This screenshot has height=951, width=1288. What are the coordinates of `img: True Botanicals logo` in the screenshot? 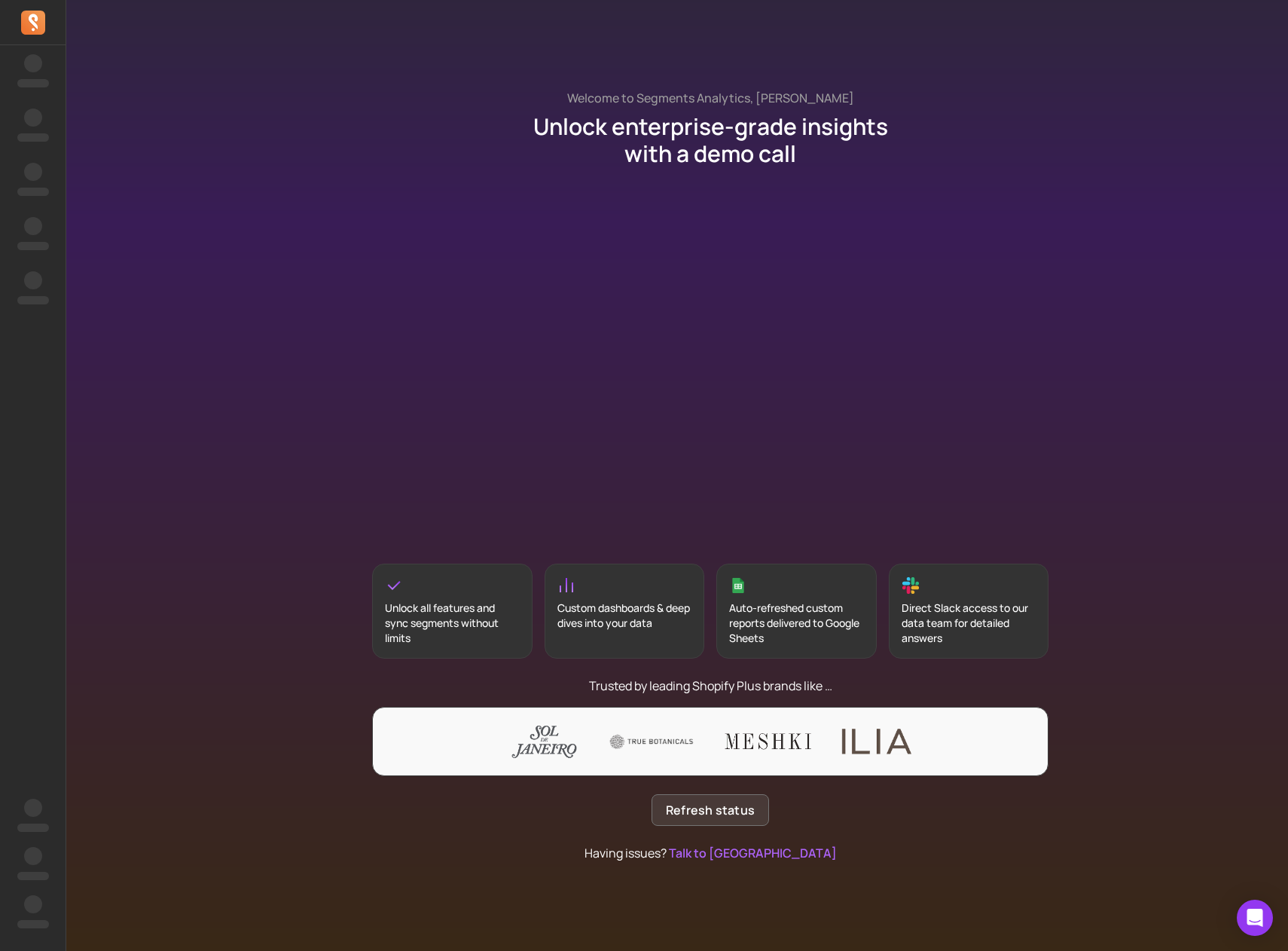 It's located at (651, 741).